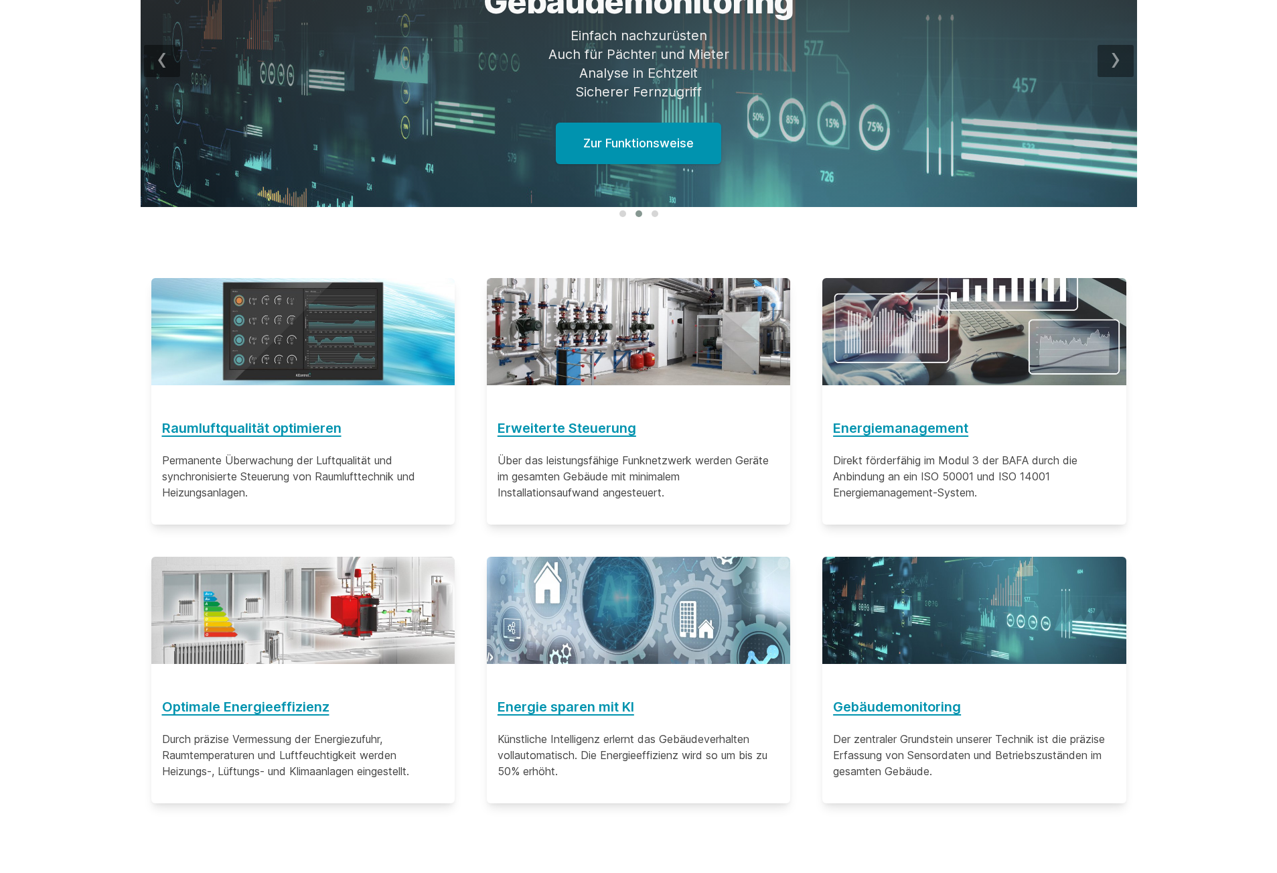 This screenshot has width=1277, height=873. I want to click on p: Durch präzise Vermessung der Energiezufuhr, Raumtemperaturen und Luftfeuchtigkeit werden Heizungs..., so click(303, 755).